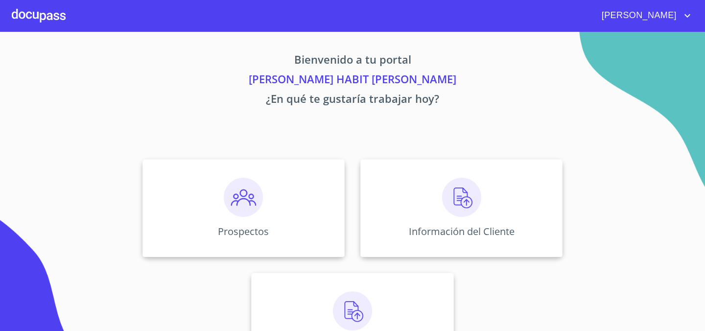 This screenshot has height=331, width=705. Describe the element at coordinates (353, 100) in the screenshot. I see `p: ¿En qué te gustaría trabajar hoy?` at that location.